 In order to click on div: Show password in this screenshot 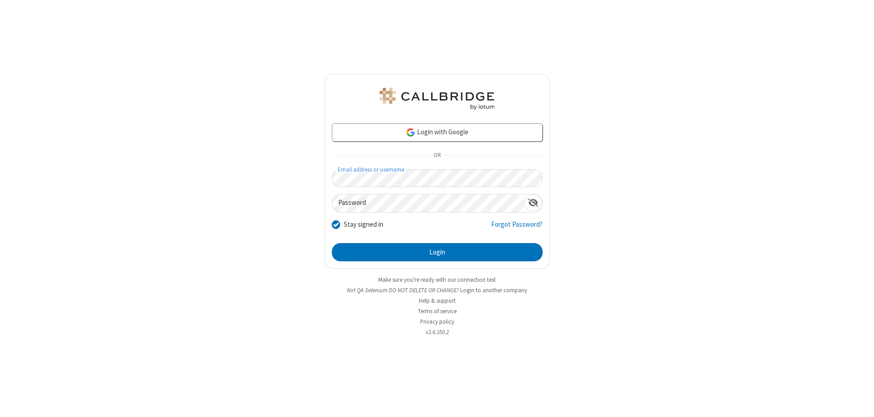, I will do `click(533, 203)`.